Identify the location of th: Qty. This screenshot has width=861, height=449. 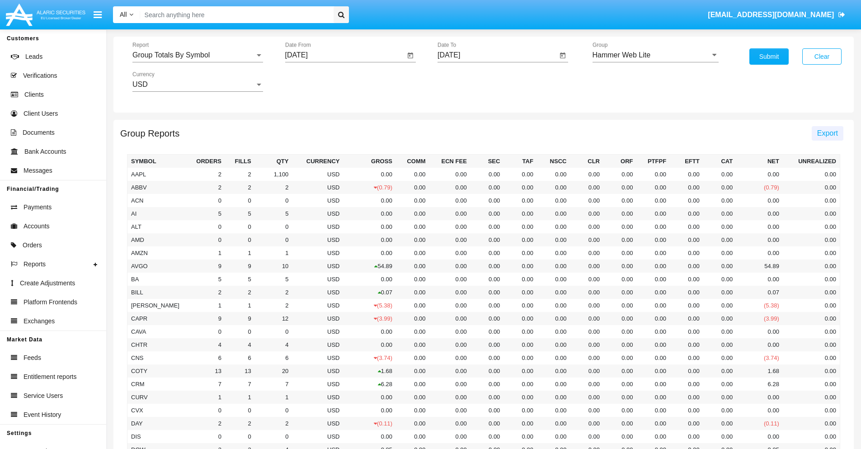
(274, 161).